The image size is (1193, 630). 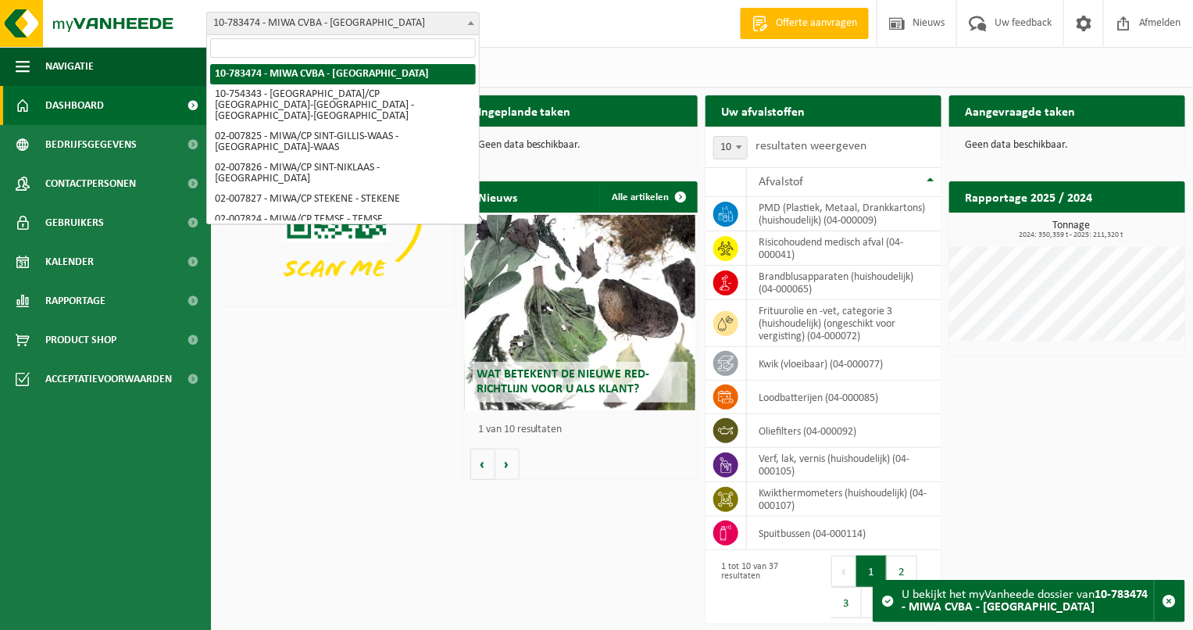 What do you see at coordinates (1071, 235) in the screenshot?
I see `span: 2024: 350,359 t - 2025: 211,320 t` at bounding box center [1071, 235].